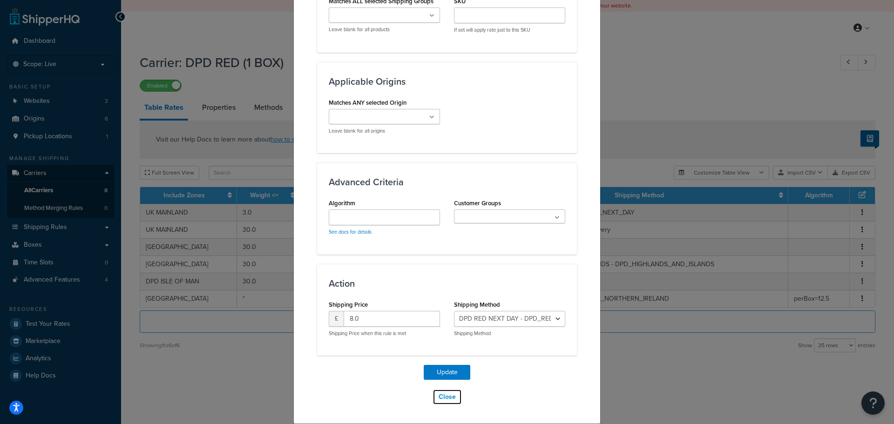 The height and width of the screenshot is (424, 894). I want to click on a: See docs for details, so click(350, 232).